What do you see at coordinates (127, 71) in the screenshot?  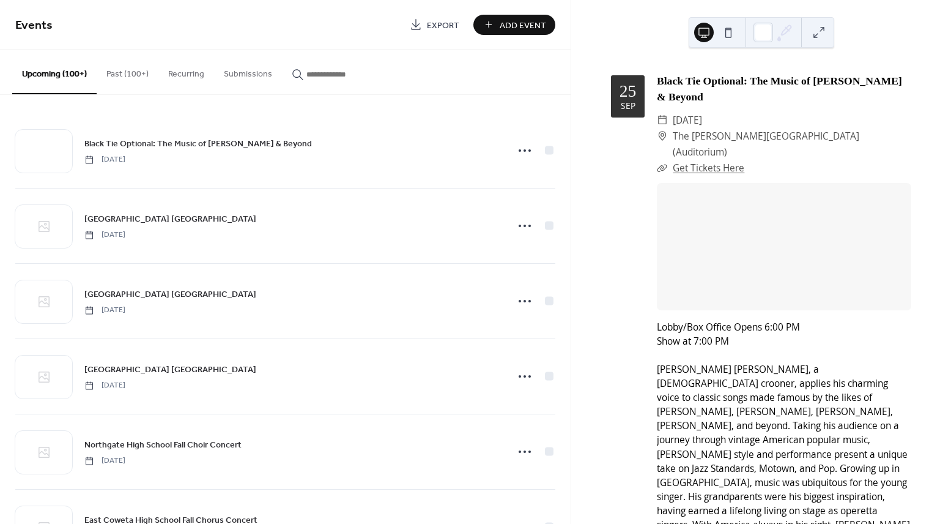 I see `button: Past (100+)` at bounding box center [127, 71].